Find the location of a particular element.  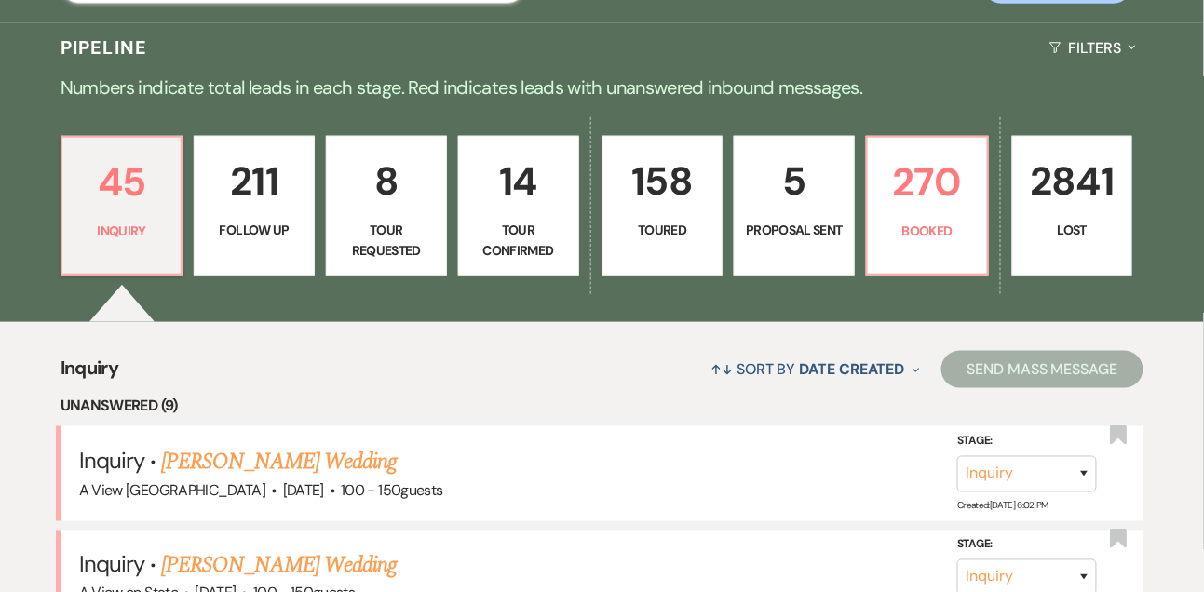

p: 5 is located at coordinates (794, 181).